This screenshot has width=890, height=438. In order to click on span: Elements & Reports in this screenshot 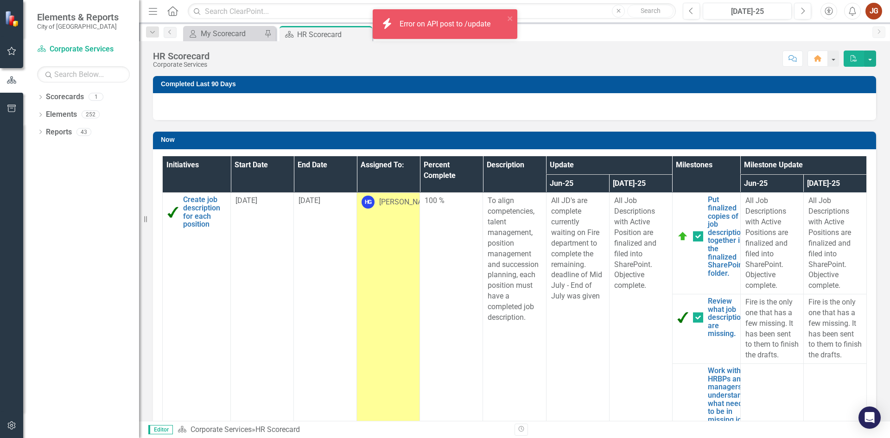, I will do `click(78, 17)`.